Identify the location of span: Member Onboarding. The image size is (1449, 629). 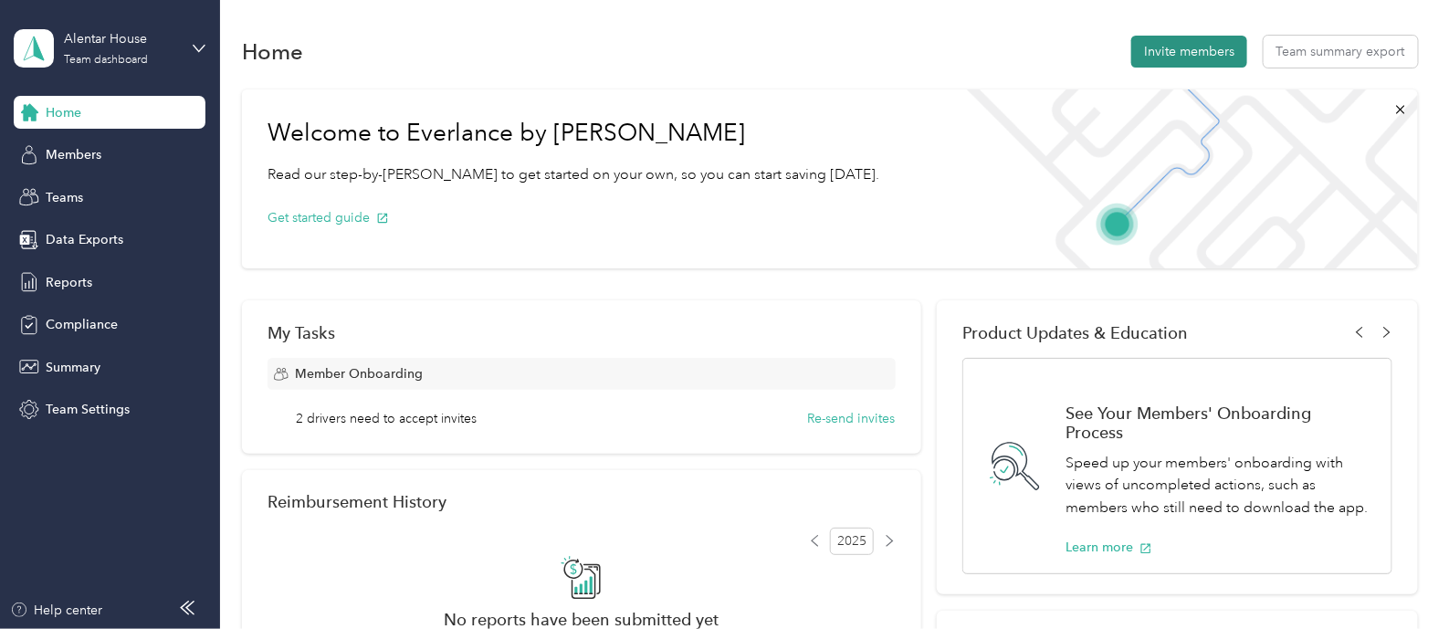
(359, 373).